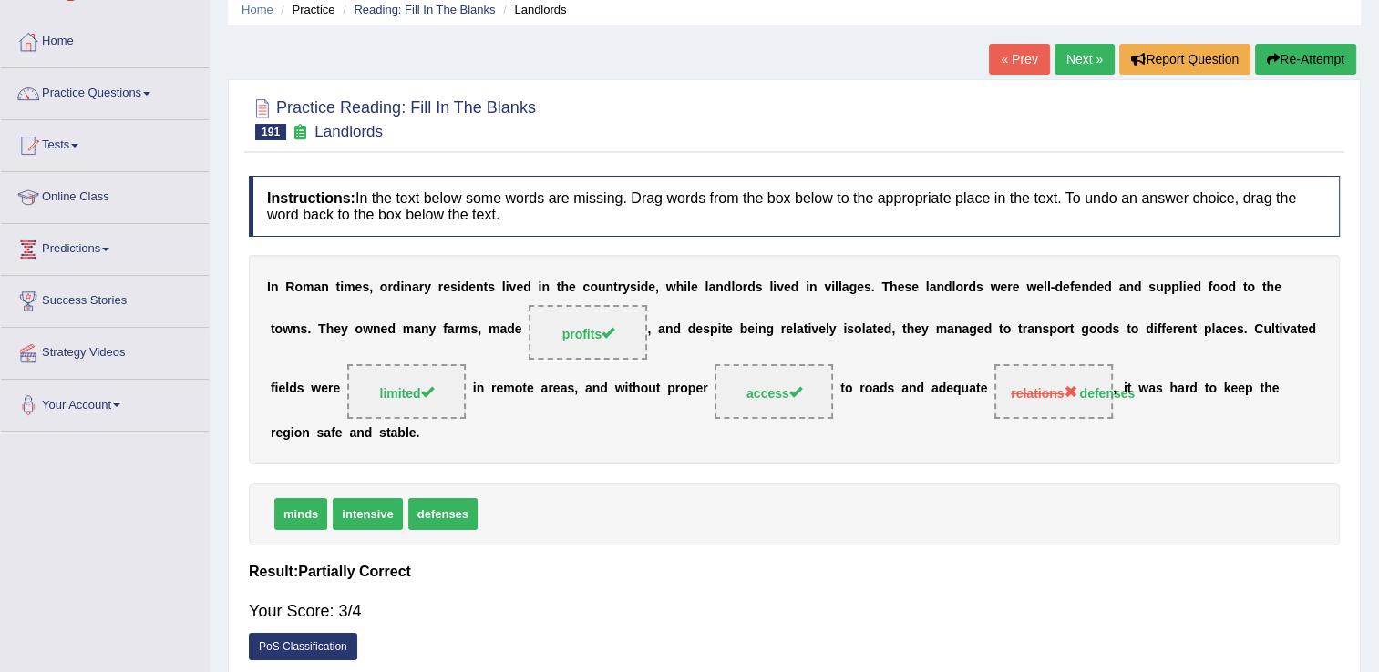 The image size is (1379, 672). What do you see at coordinates (105, 403) in the screenshot?
I see `a: Your Account` at bounding box center [105, 403].